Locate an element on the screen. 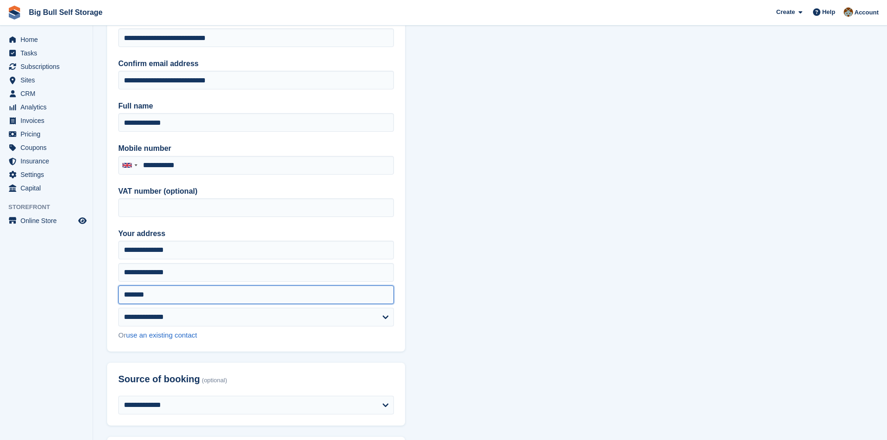  span: Home is located at coordinates (48, 40).